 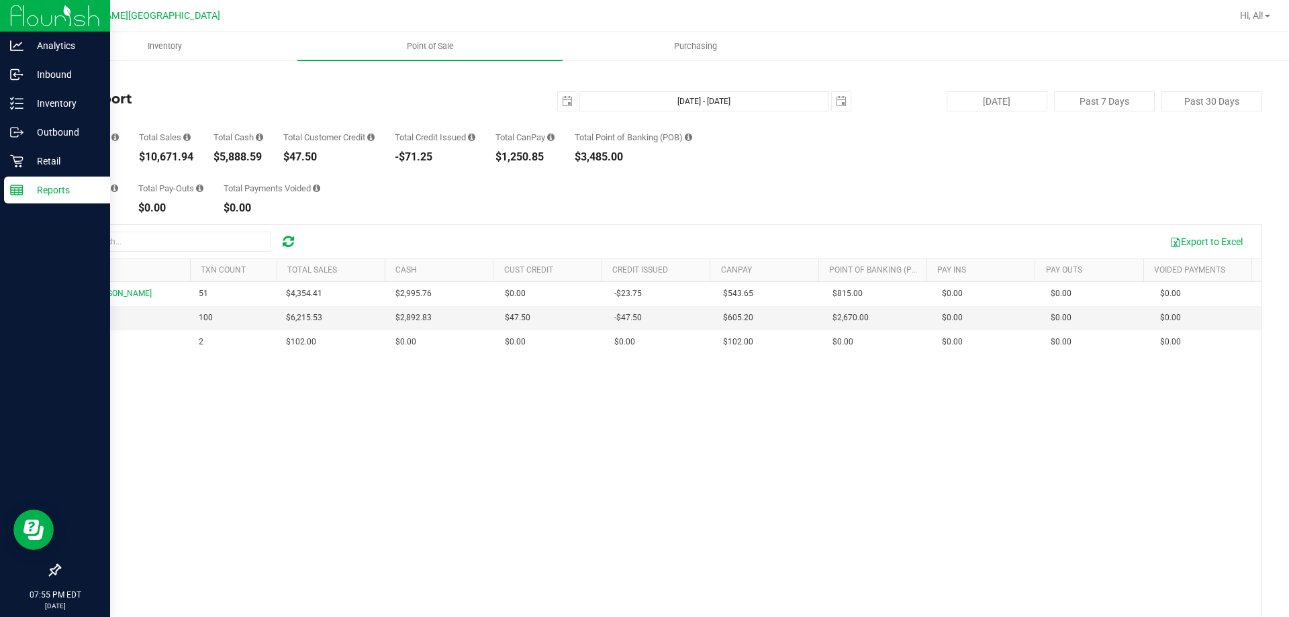 I want to click on span: Purchasing, so click(x=696, y=46).